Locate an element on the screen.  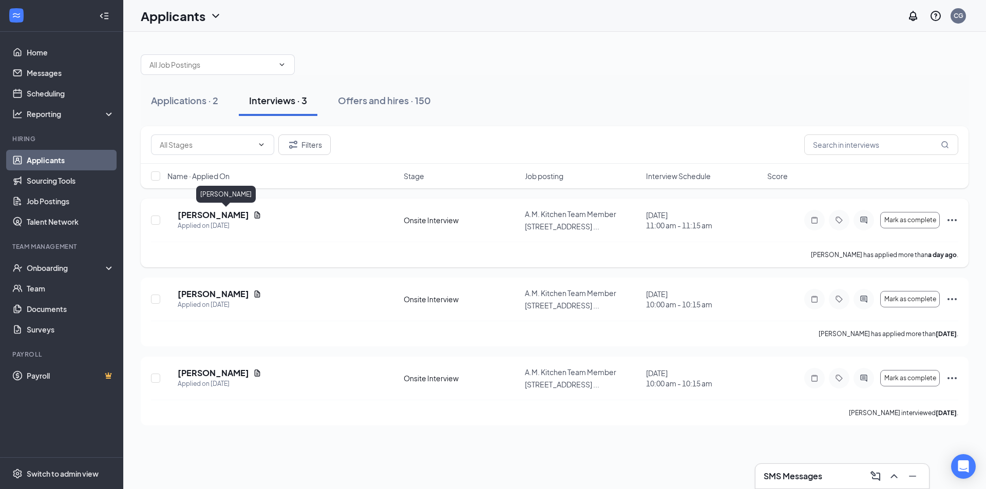
span: Stage is located at coordinates (414, 176).